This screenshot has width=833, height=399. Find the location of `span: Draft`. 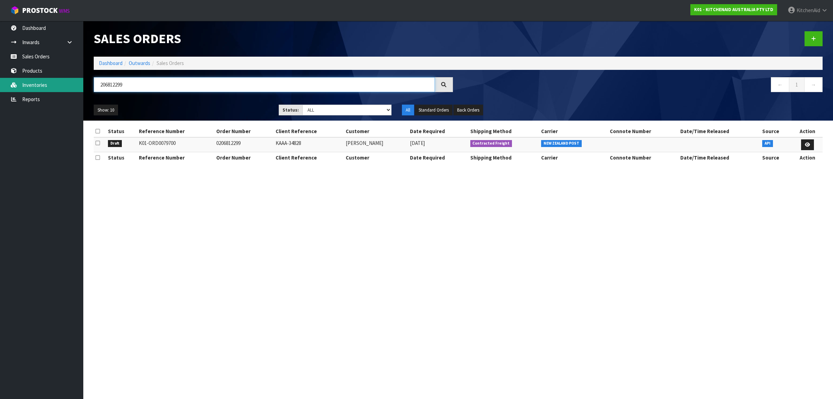

span: Draft is located at coordinates (115, 143).